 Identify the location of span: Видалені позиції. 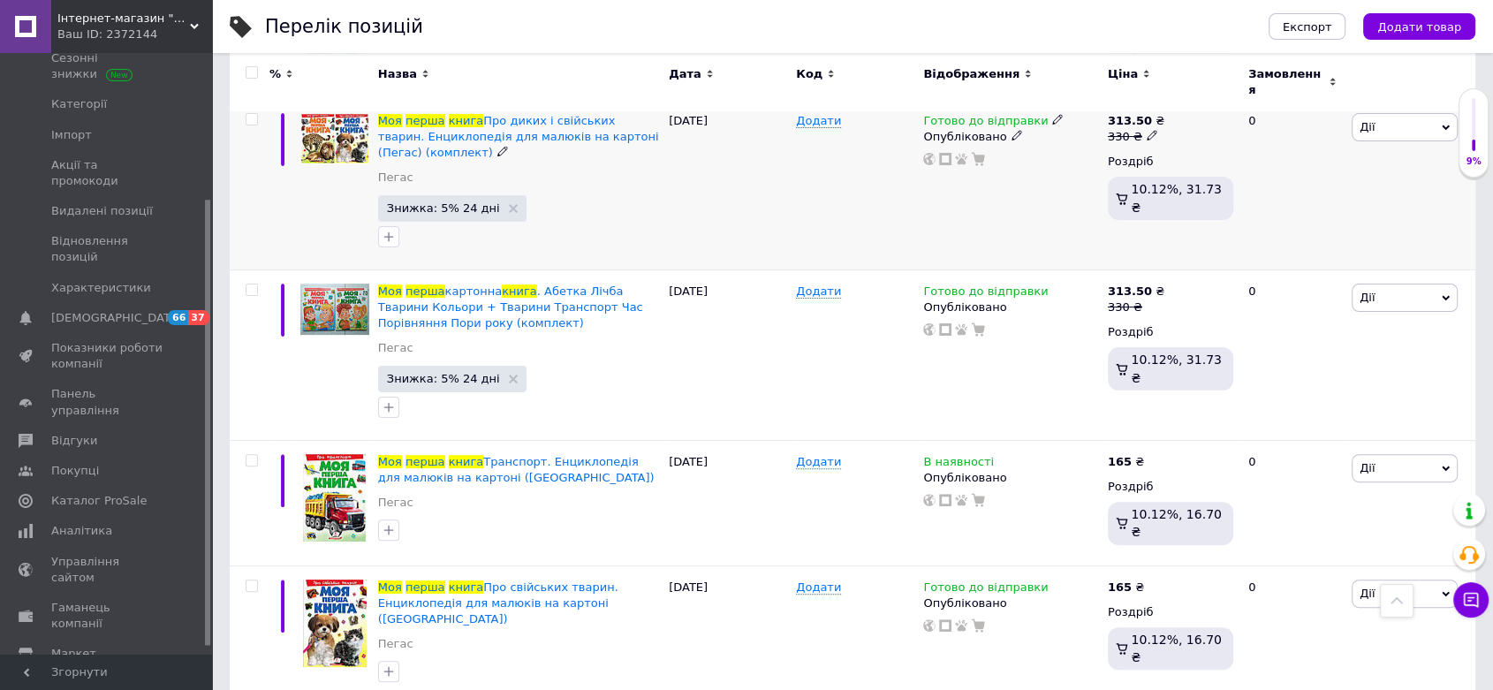
(102, 211).